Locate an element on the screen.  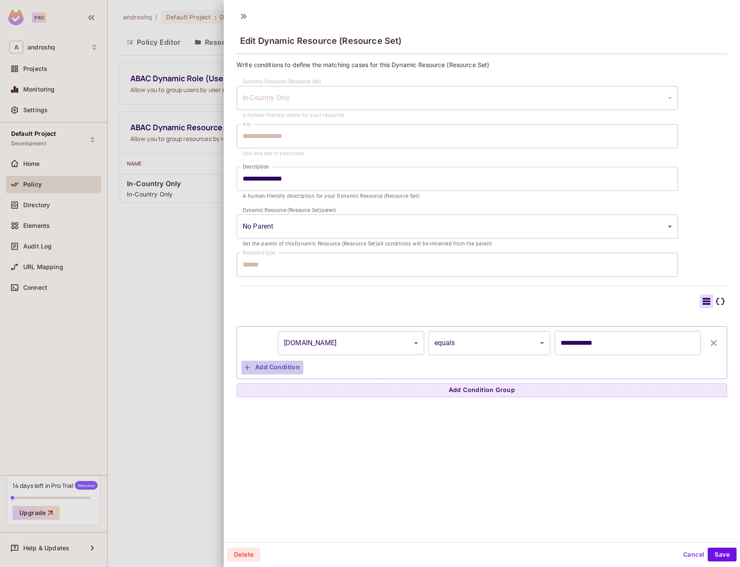
p: Use this key in your code. is located at coordinates (457, 154).